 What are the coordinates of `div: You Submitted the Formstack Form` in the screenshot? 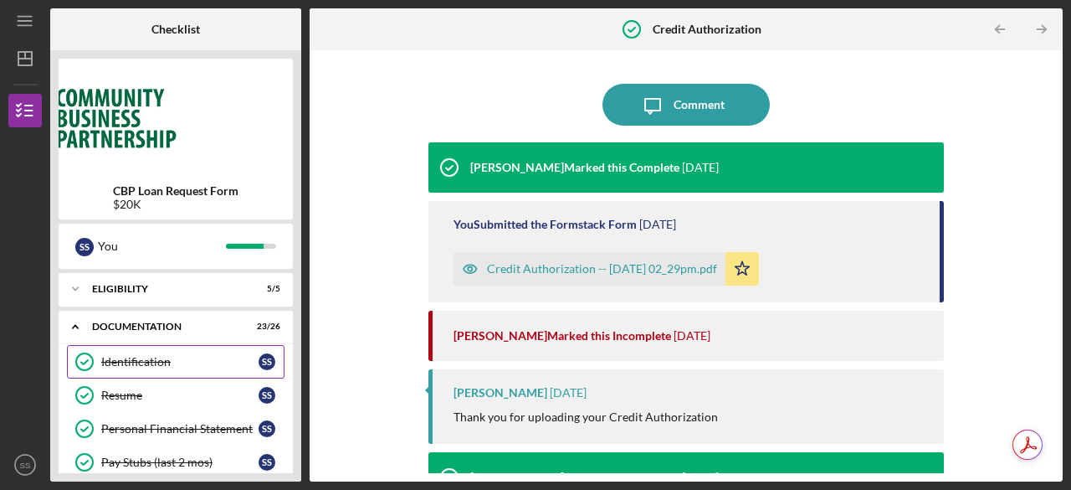 It's located at (545, 224).